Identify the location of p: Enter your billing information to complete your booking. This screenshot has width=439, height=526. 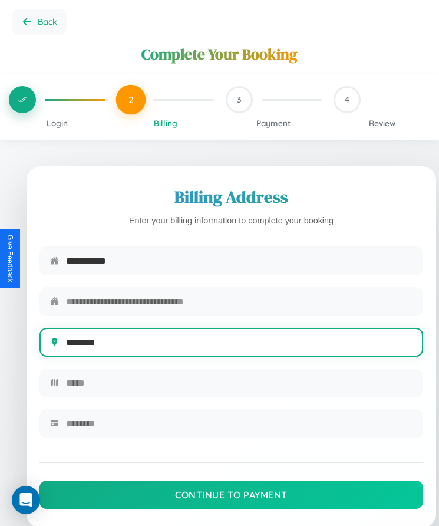
(231, 221).